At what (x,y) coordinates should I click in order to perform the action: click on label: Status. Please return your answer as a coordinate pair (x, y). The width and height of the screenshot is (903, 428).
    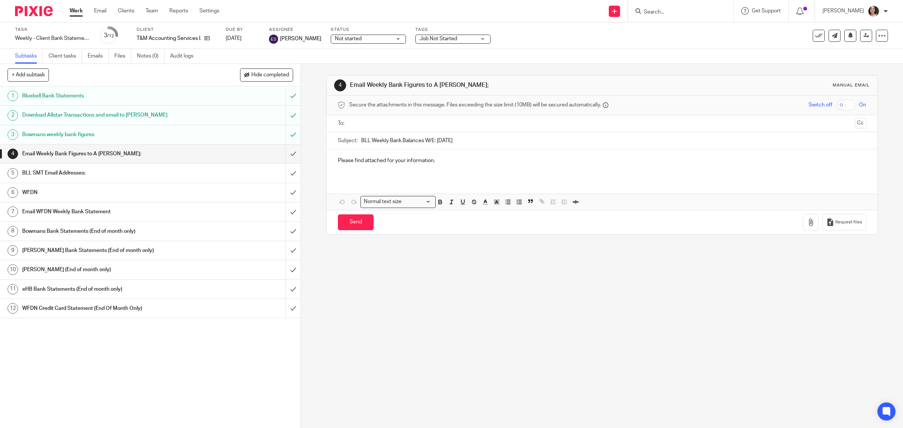
    Looking at the image, I should click on (369, 30).